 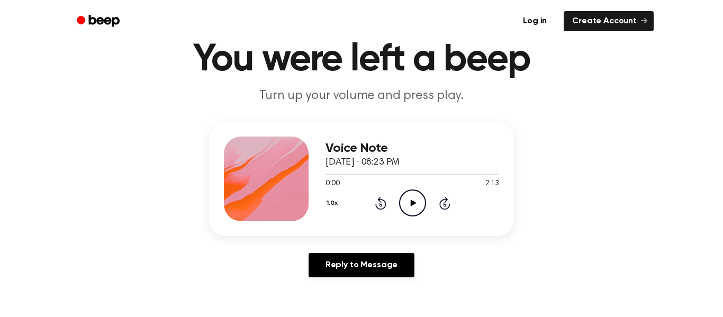 I want to click on a: Beep, so click(x=99, y=21).